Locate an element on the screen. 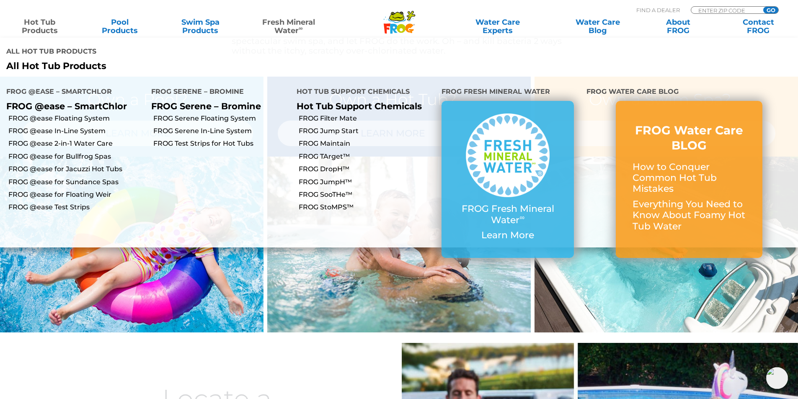  a: FROG @ease Test Strips is located at coordinates (77, 207).